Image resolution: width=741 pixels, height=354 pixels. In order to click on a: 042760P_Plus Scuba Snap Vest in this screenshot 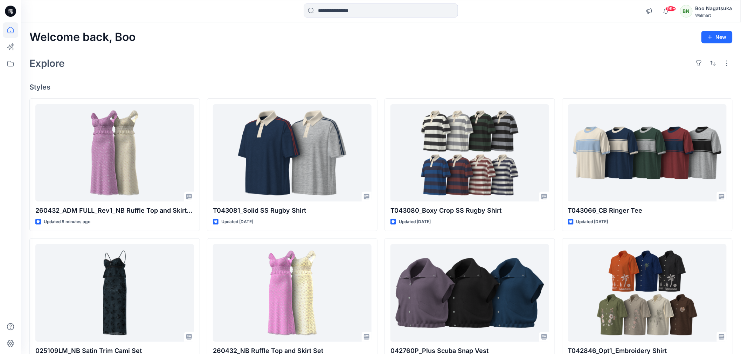, I will do `click(469, 293)`.